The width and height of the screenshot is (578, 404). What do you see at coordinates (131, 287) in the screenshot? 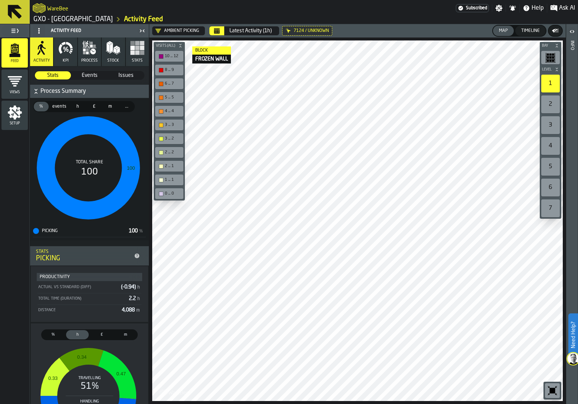
I see `span: (-0.94)` at bounding box center [131, 287].